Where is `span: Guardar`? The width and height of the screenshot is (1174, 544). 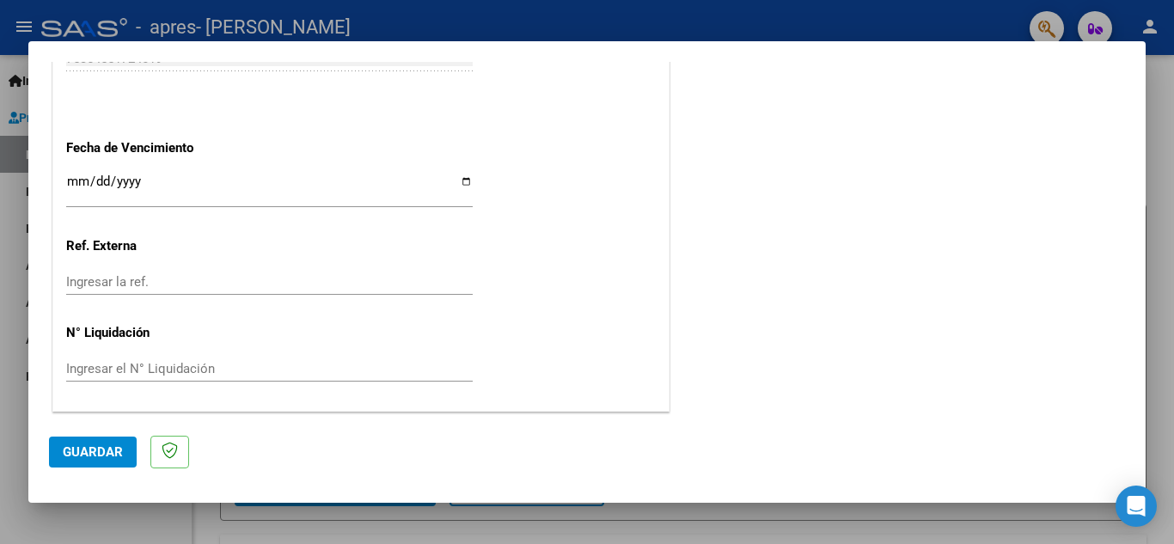
span: Guardar is located at coordinates (93, 452).